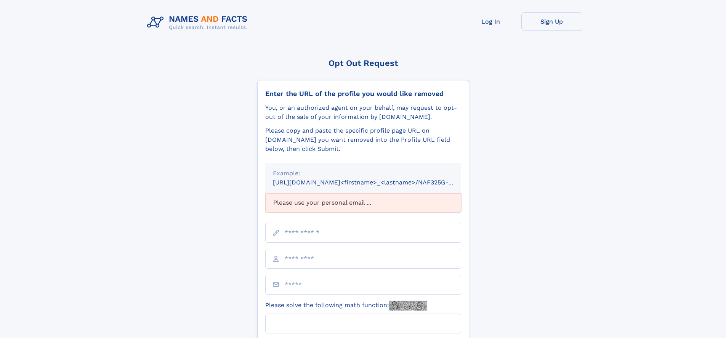 This screenshot has width=726, height=338. Describe the element at coordinates (363, 94) in the screenshot. I see `div: Enter the URL of the profile you would like removed` at that location.